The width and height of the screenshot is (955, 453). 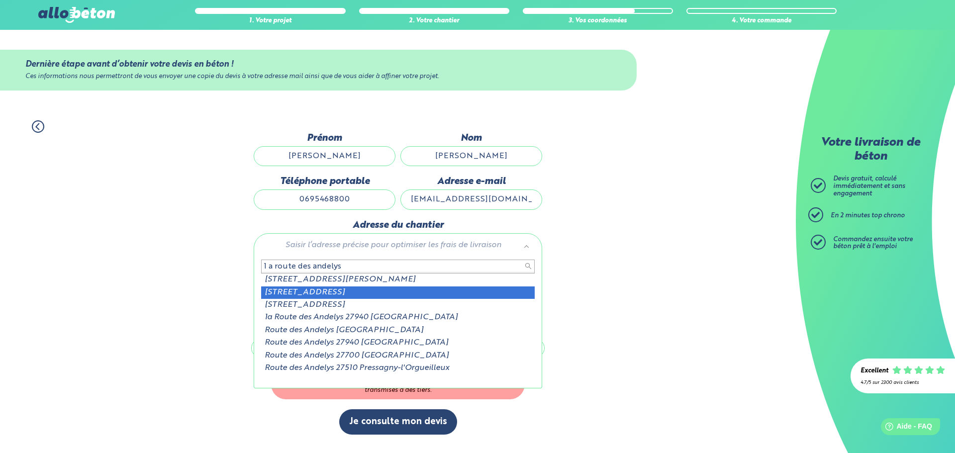 I want to click on span: Aide - FAQ, so click(x=48, y=12).